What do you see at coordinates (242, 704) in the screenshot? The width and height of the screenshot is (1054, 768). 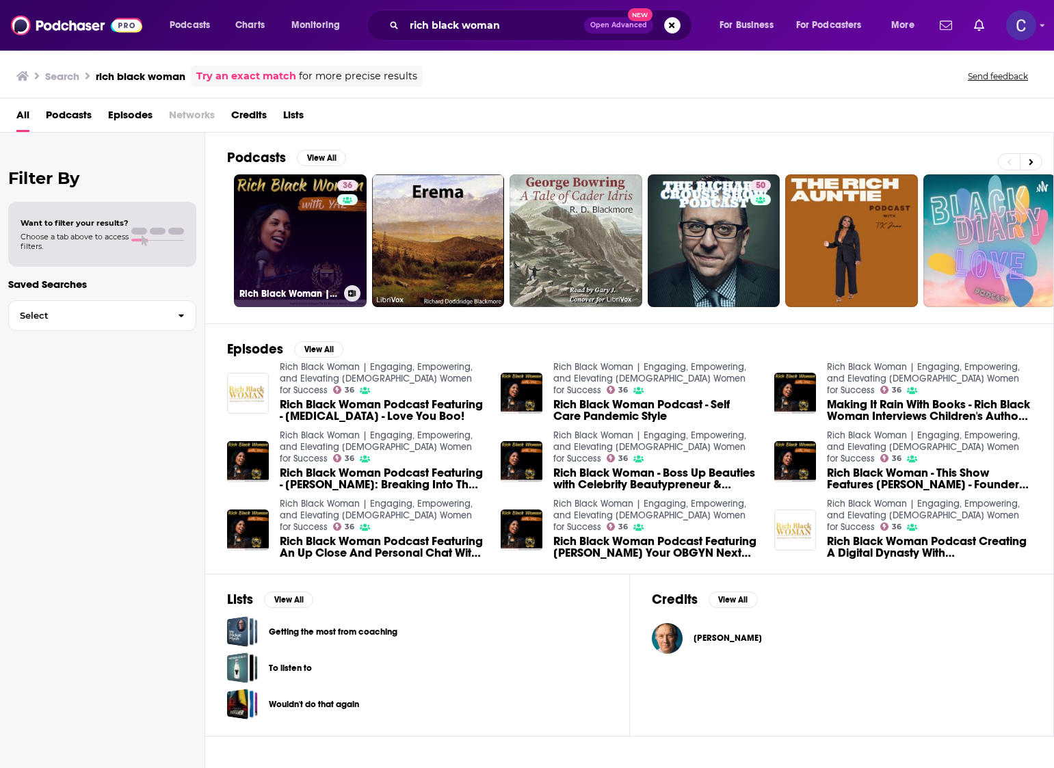 I see `span: Wouldn't do that again` at bounding box center [242, 704].